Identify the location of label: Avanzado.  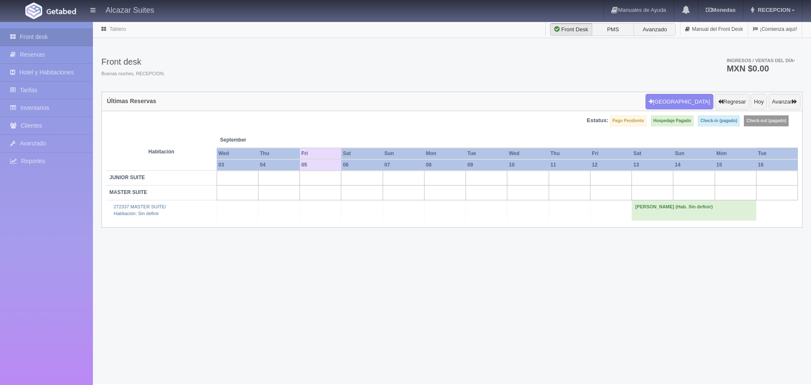
(655, 30).